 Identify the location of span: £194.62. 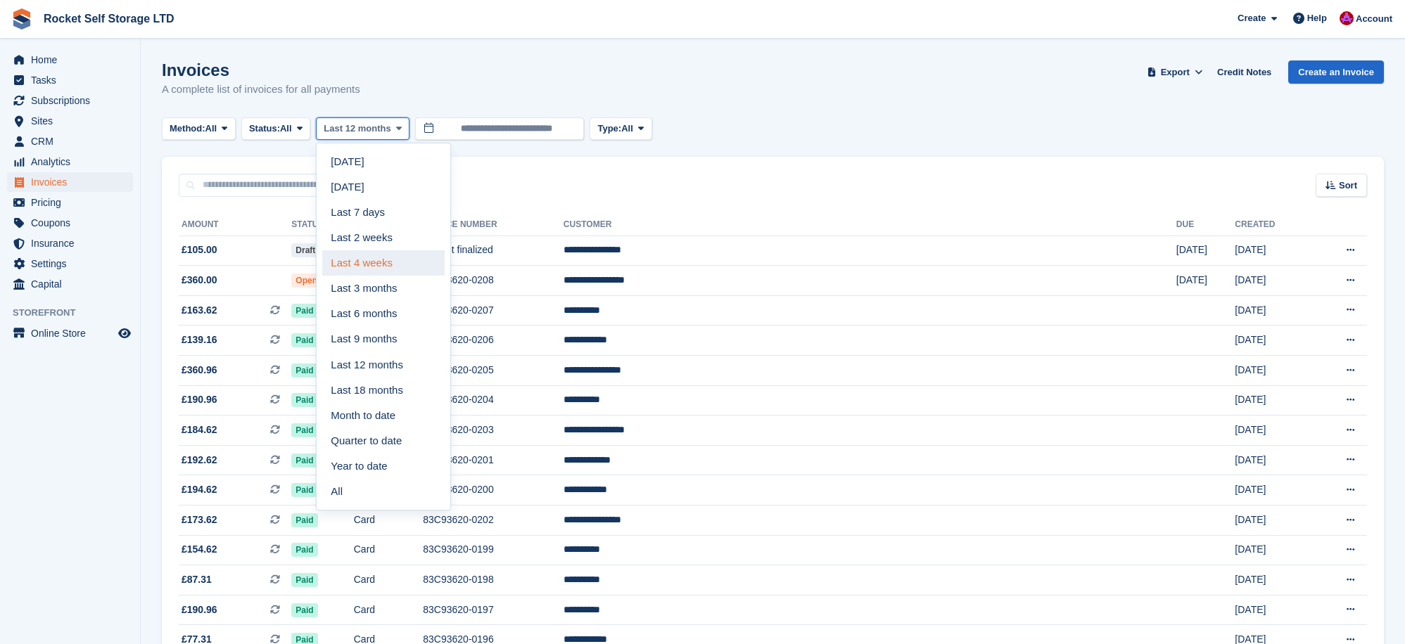
(199, 490).